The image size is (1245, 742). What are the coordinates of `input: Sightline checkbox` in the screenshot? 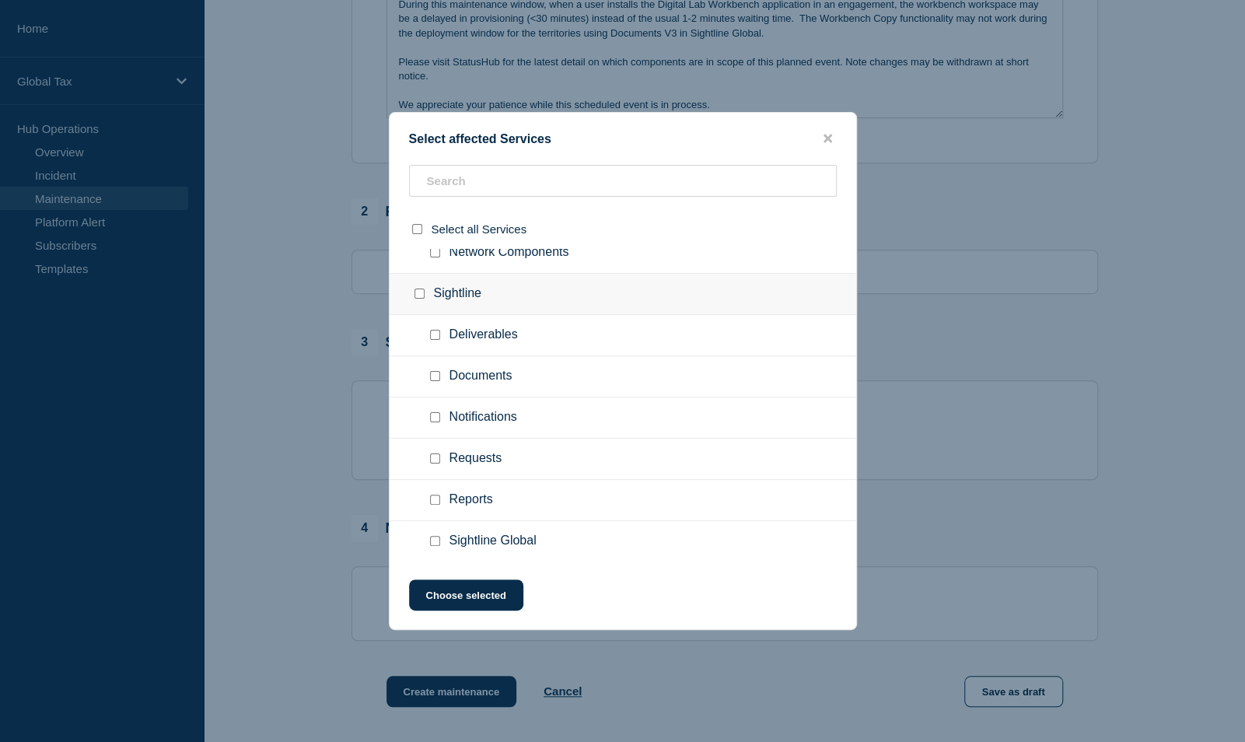 It's located at (419, 293).